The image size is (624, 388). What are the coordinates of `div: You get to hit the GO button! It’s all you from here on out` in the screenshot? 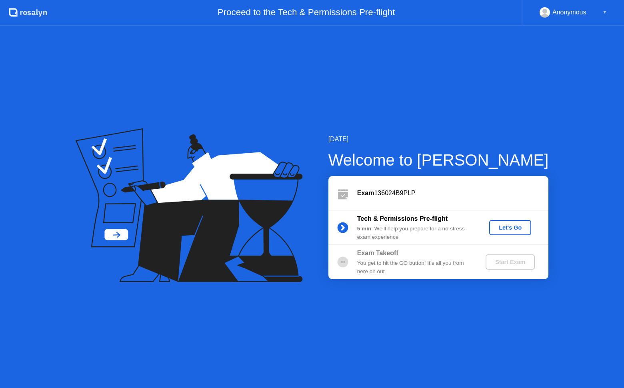 It's located at (415, 267).